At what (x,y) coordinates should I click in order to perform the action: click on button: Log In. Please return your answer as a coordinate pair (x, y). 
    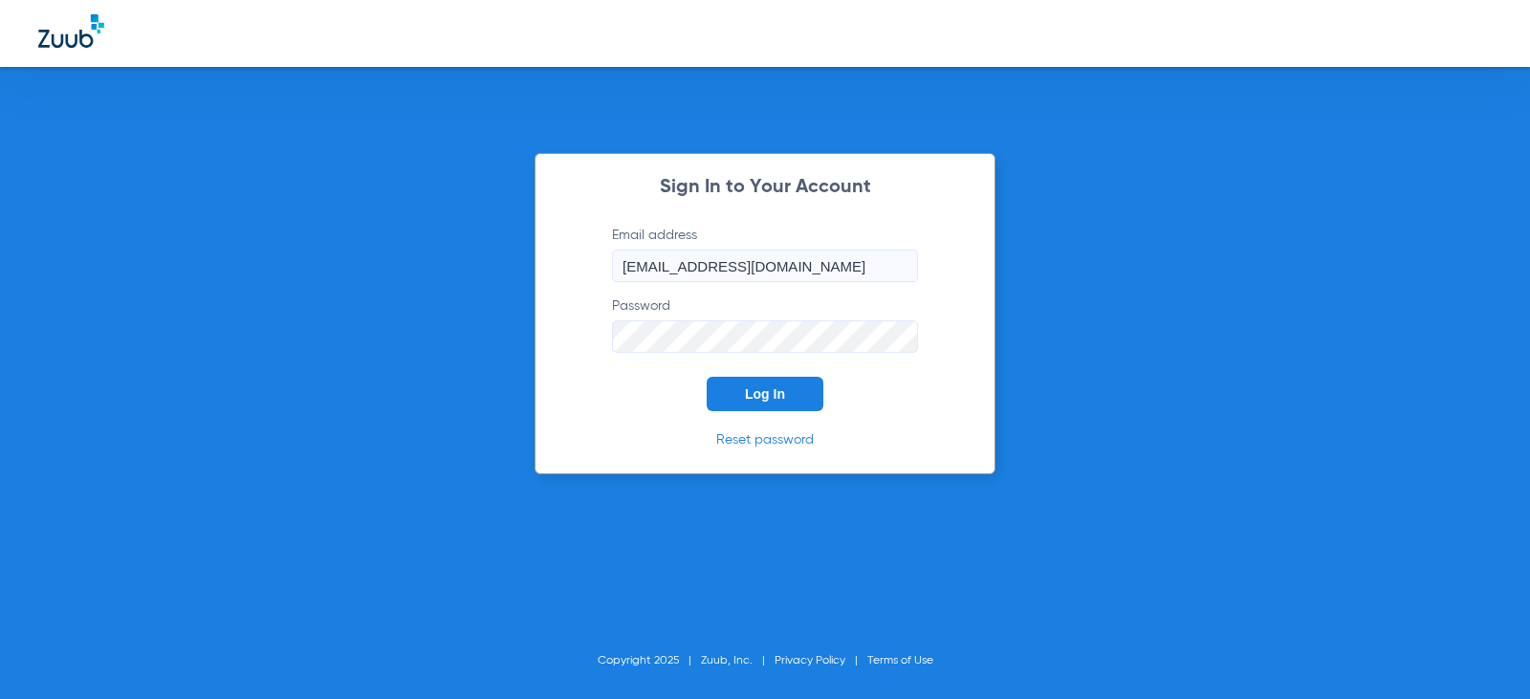
    Looking at the image, I should click on (765, 394).